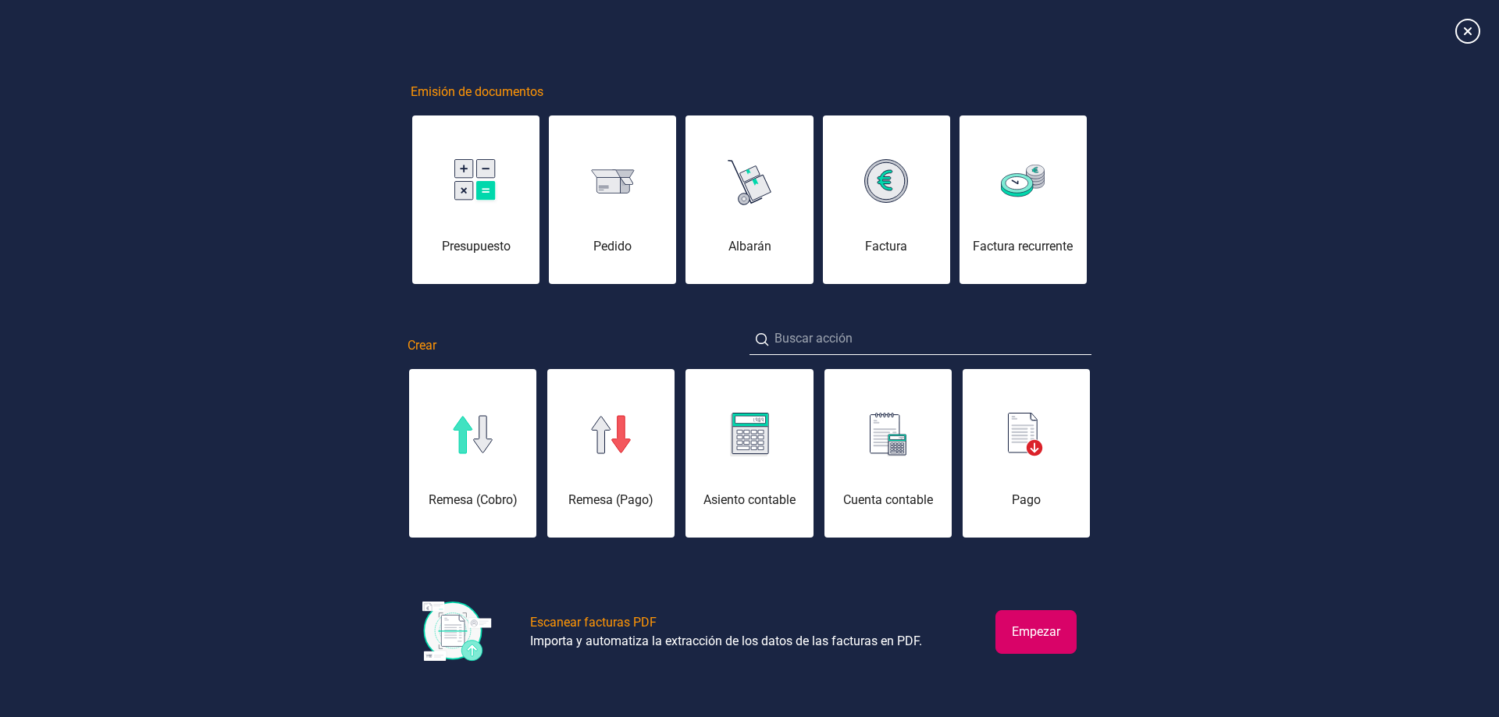 The width and height of the screenshot is (1499, 717). Describe the element at coordinates (1026, 500) in the screenshot. I see `div: Pago` at that location.